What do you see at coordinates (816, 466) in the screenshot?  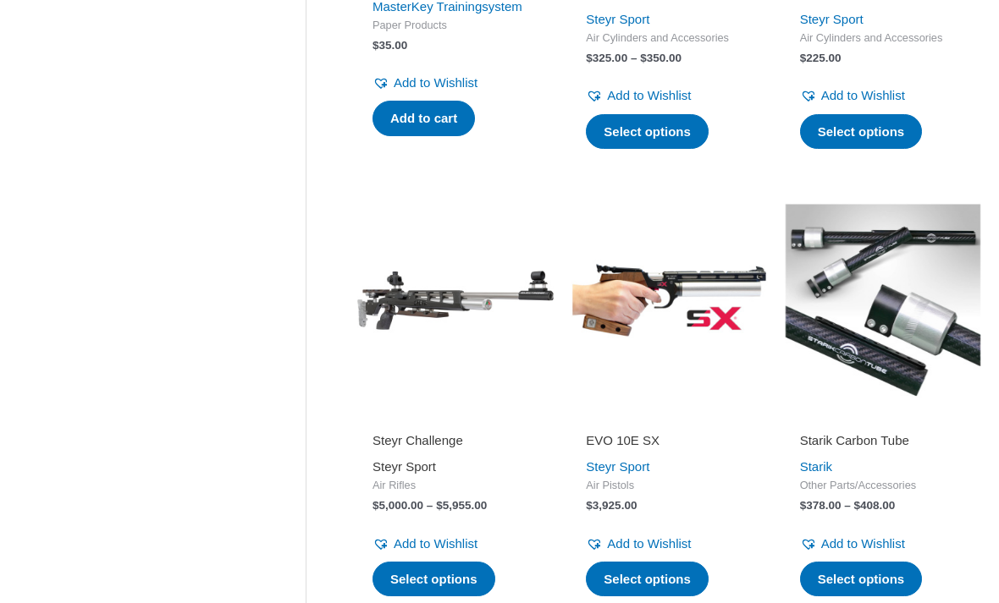 I see `a: Starik` at bounding box center [816, 466].